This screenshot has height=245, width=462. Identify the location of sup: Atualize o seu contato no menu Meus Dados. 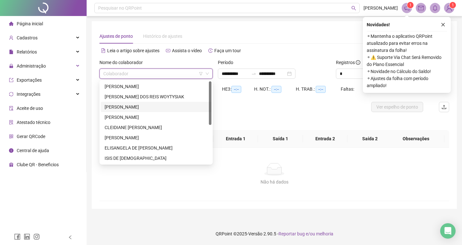
(453, 5).